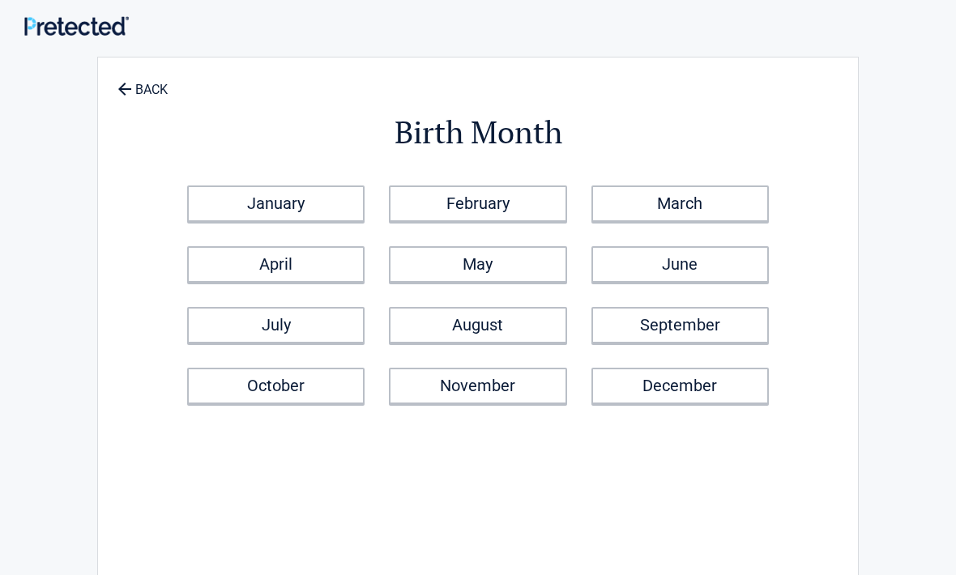 This screenshot has width=956, height=575. Describe the element at coordinates (680, 325) in the screenshot. I see `a: September` at that location.